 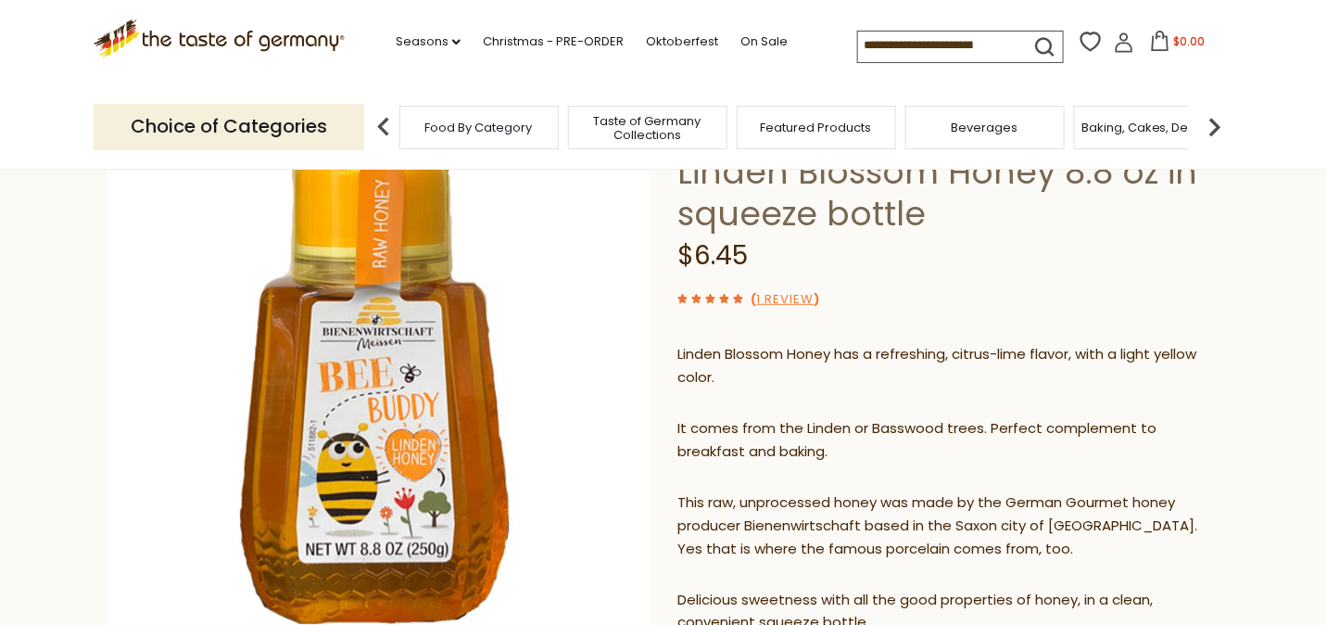 I want to click on img: Breitsamer Bee Buddy German Linden Blossom Honey 8.8 oz in squeeze bottle, so click(x=378, y=353).